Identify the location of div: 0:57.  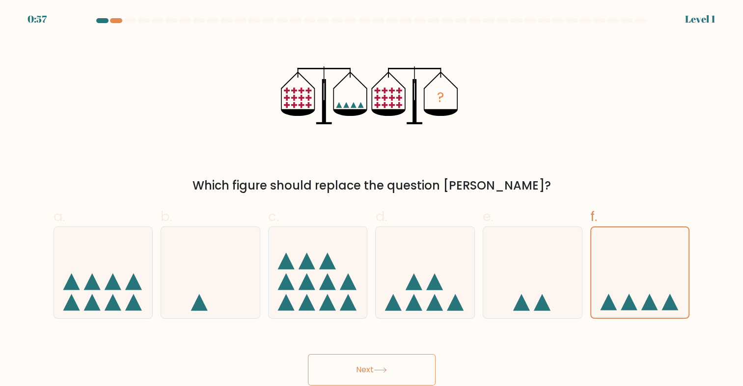
(37, 19).